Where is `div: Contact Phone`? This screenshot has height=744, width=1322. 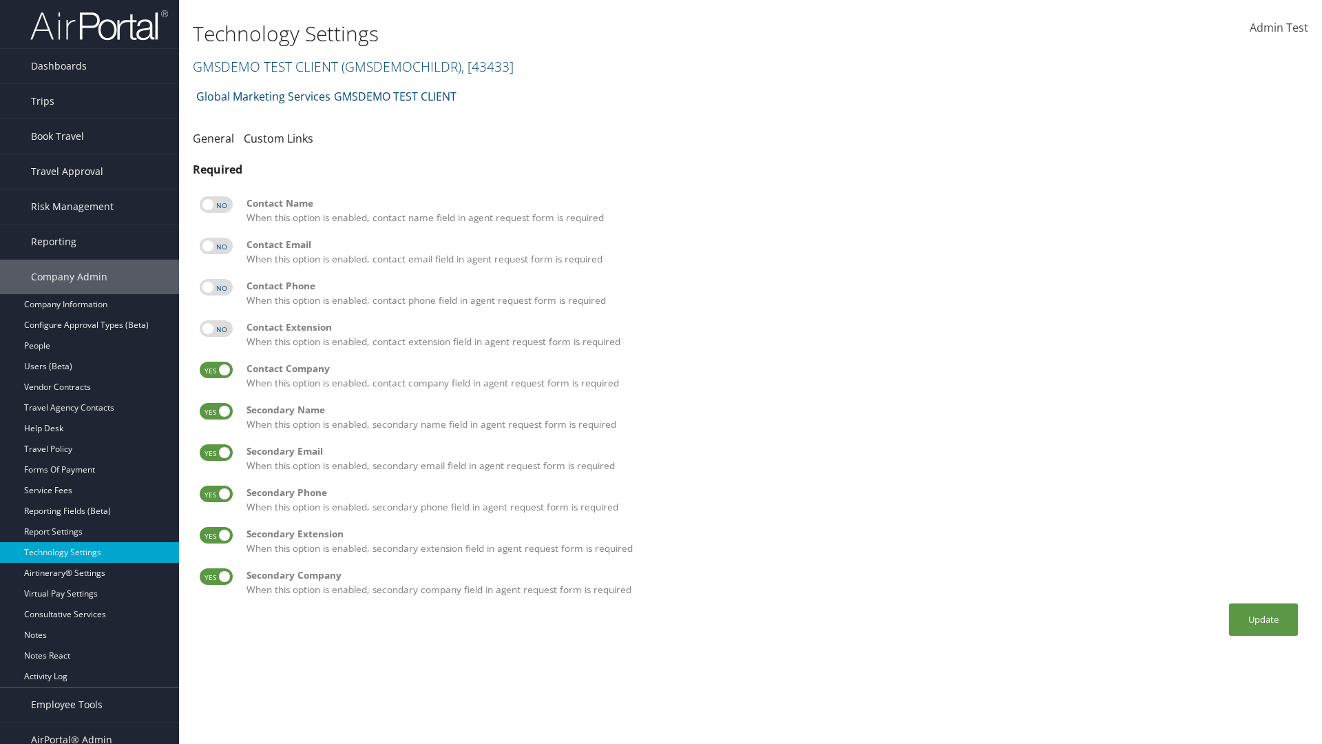
div: Contact Phone is located at coordinates (774, 286).